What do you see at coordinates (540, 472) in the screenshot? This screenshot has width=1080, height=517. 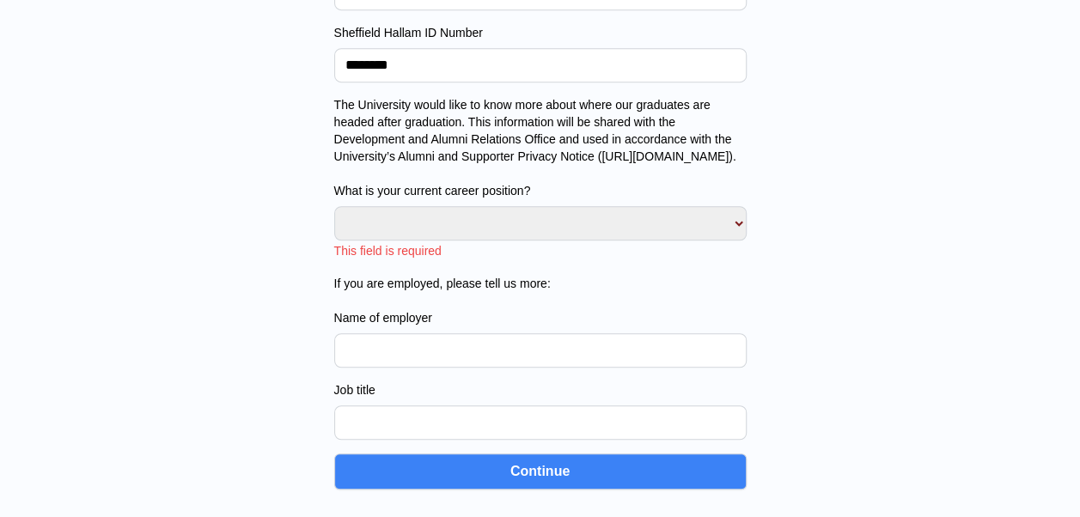 I see `button: Continue` at bounding box center [540, 472].